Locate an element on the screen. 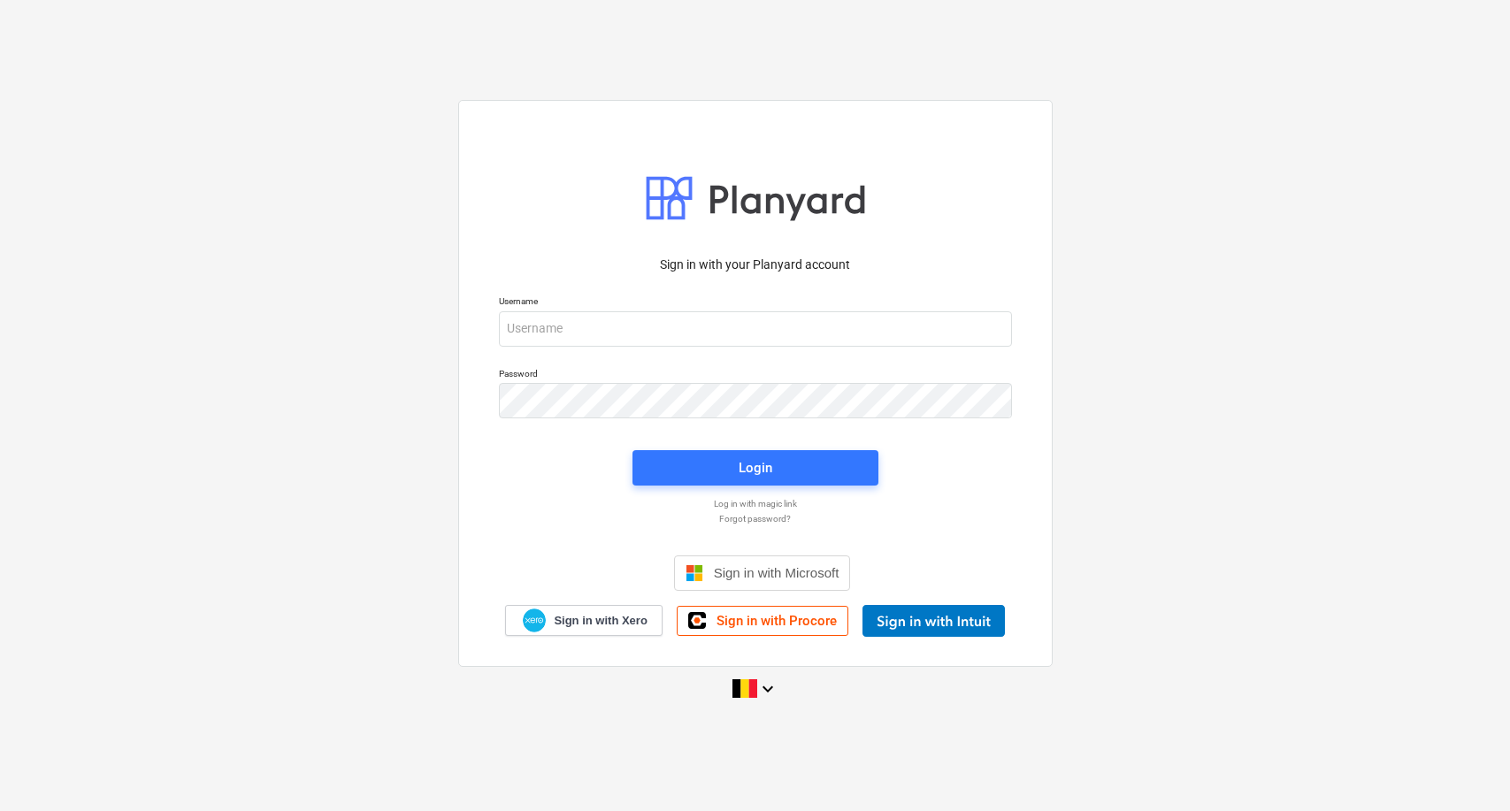 The image size is (1510, 811). span: Sign in with Xero is located at coordinates (600, 621).